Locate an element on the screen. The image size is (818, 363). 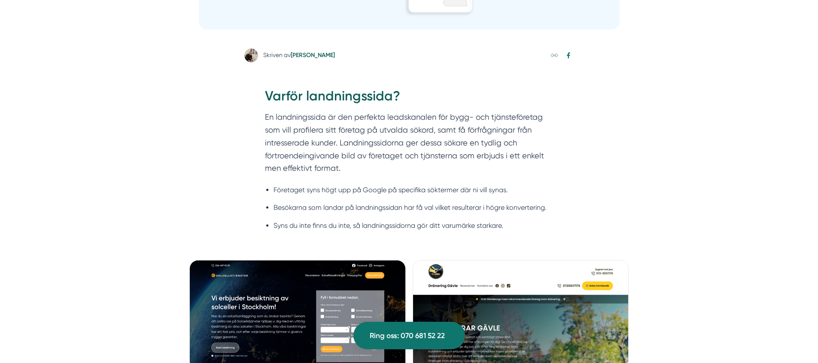
a: Dela på Facebook is located at coordinates (568, 55).